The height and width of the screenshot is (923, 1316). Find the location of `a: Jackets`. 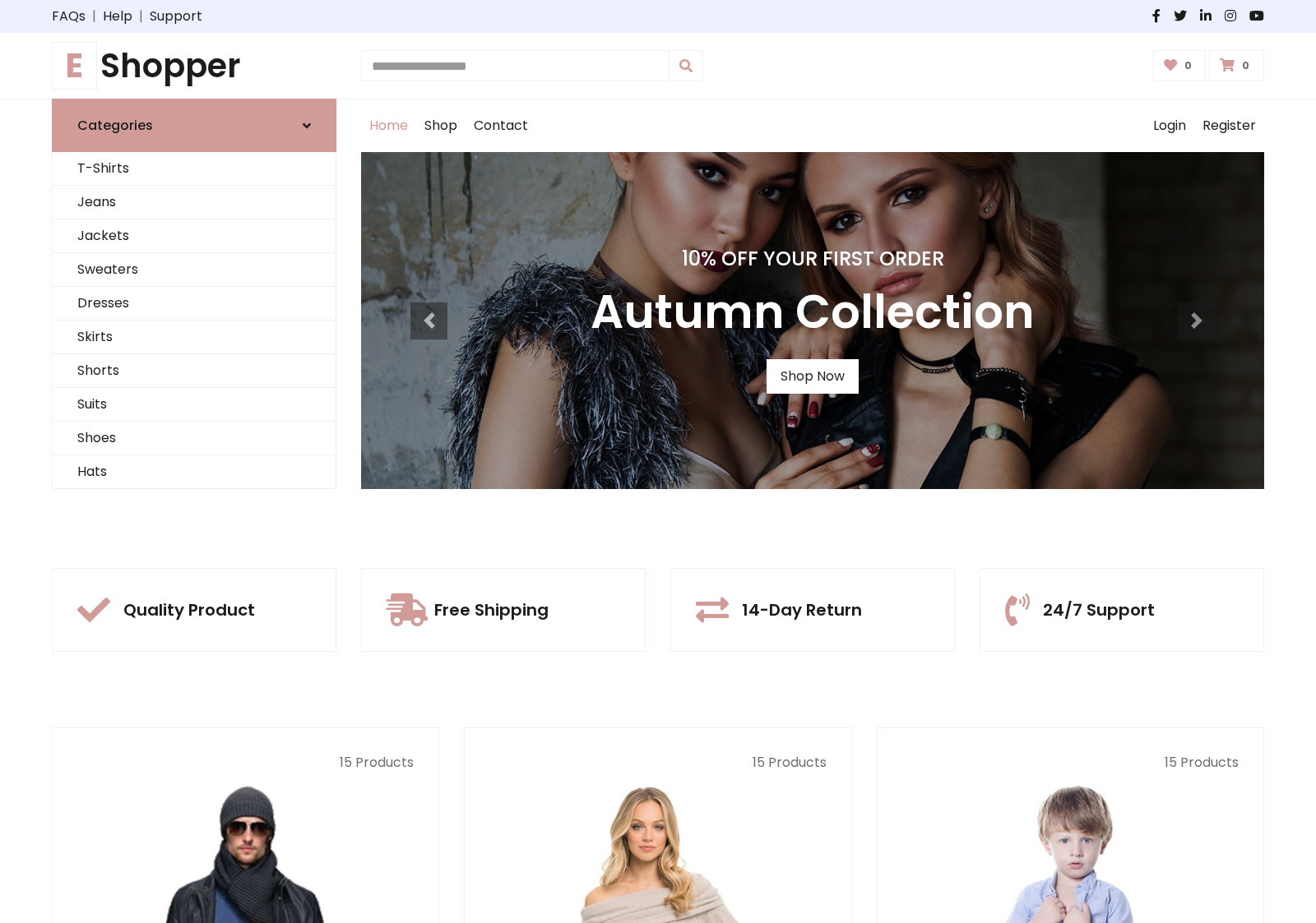

a: Jackets is located at coordinates (195, 236).